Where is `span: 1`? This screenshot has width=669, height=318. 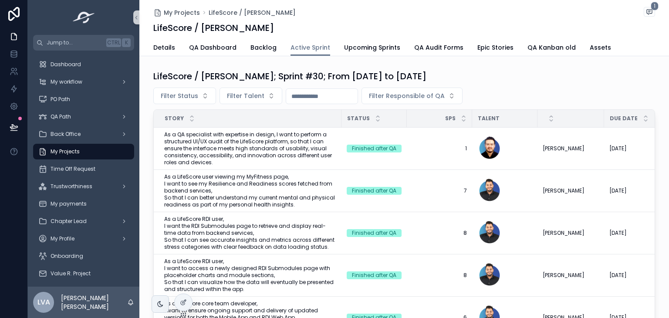
span: 1 is located at coordinates (654, 6).